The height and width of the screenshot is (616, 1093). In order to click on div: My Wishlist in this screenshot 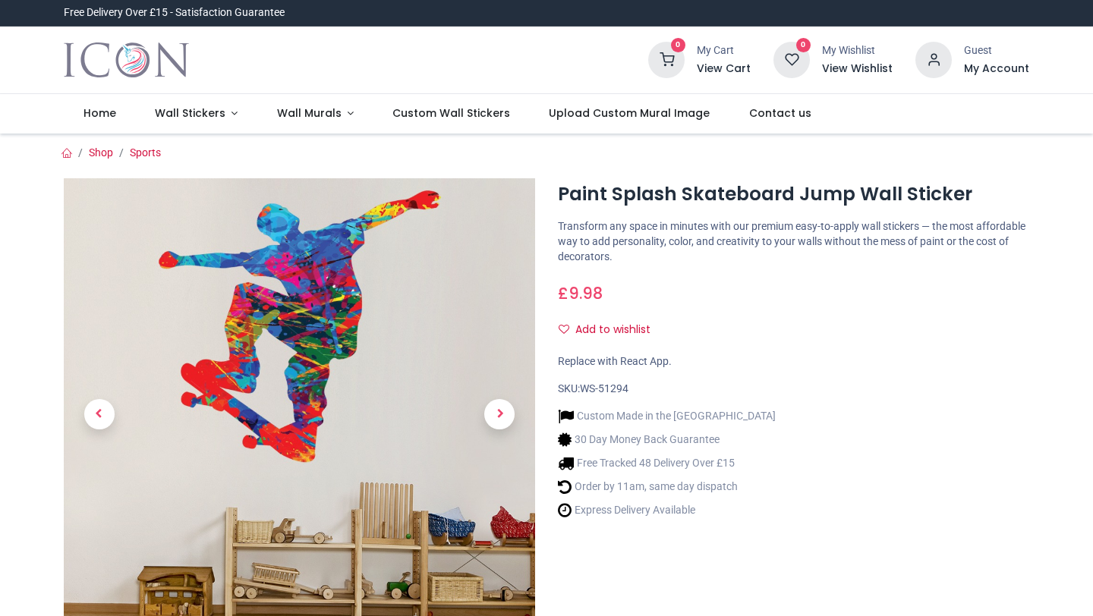, I will do `click(857, 51)`.